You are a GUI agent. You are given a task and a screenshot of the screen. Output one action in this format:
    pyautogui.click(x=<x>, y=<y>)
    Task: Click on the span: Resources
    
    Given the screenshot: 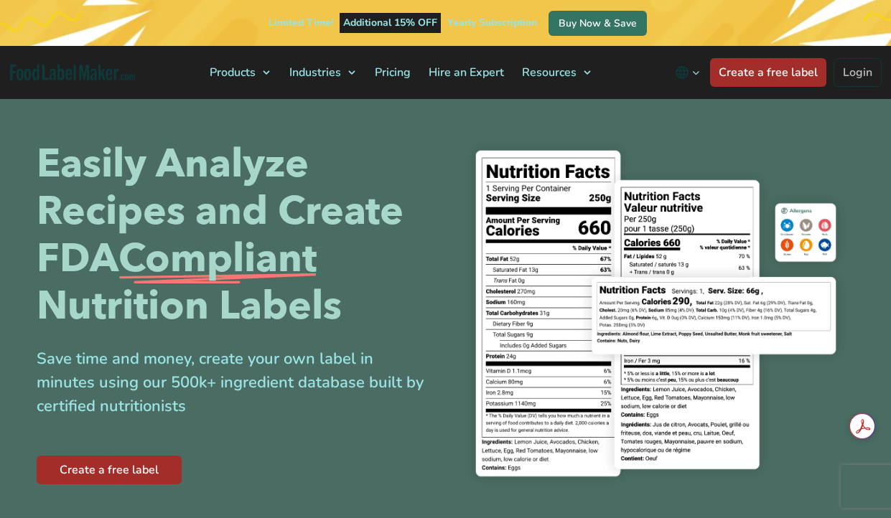 What is the action you would take?
    pyautogui.click(x=548, y=72)
    